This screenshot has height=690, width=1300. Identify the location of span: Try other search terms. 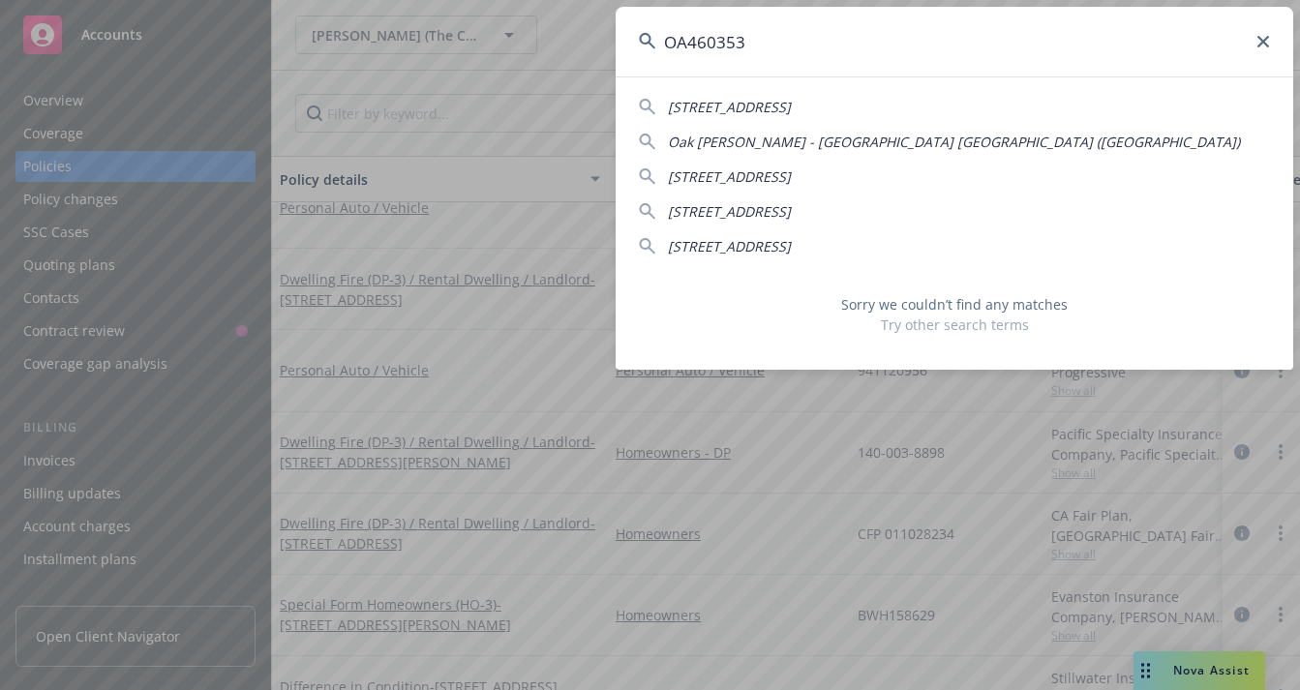
(954, 324).